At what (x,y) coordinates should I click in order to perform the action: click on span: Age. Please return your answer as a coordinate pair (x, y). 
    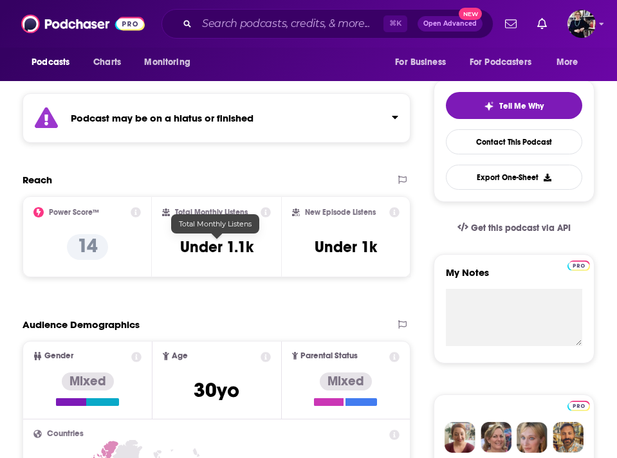
    Looking at the image, I should click on (179, 356).